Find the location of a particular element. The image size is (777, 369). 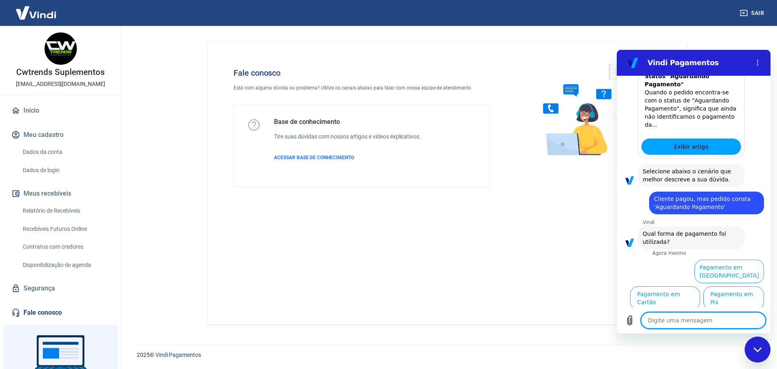

p: Quando o pedido encontra-se com o status de "Aguardando Pagamento", significa que ainda não ident... is located at coordinates (74, 59).